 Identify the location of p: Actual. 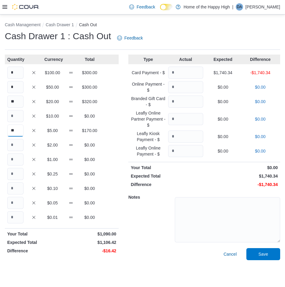
(186, 59).